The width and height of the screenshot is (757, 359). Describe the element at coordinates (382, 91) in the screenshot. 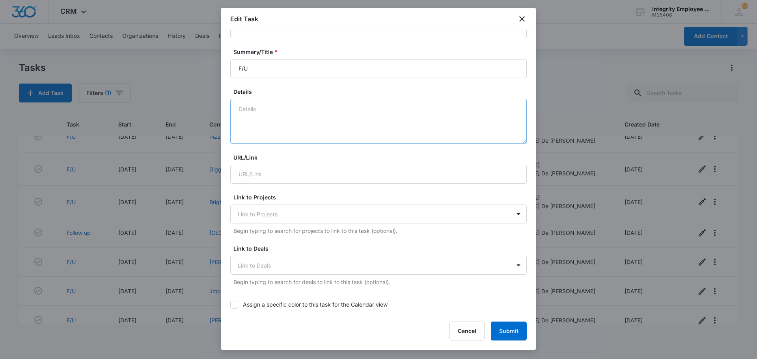

I see `label: Details` at that location.